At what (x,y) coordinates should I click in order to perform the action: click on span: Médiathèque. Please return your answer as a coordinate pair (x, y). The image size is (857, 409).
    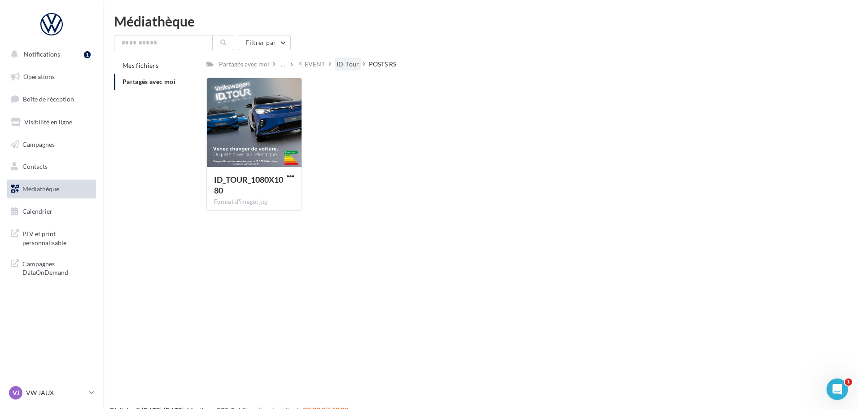
    Looking at the image, I should click on (41, 188).